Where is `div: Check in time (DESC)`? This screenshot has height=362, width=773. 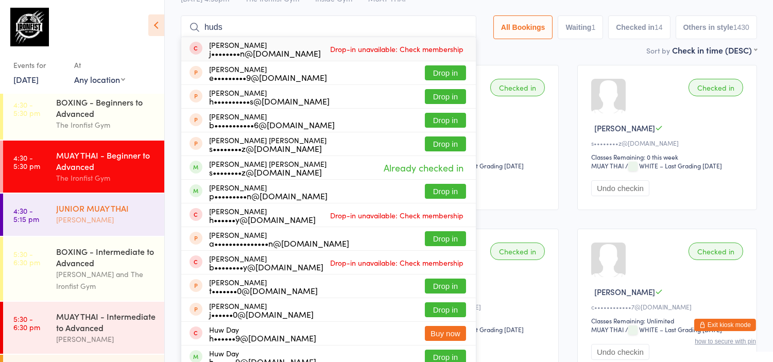 div: Check in time (DESC) is located at coordinates (714, 50).